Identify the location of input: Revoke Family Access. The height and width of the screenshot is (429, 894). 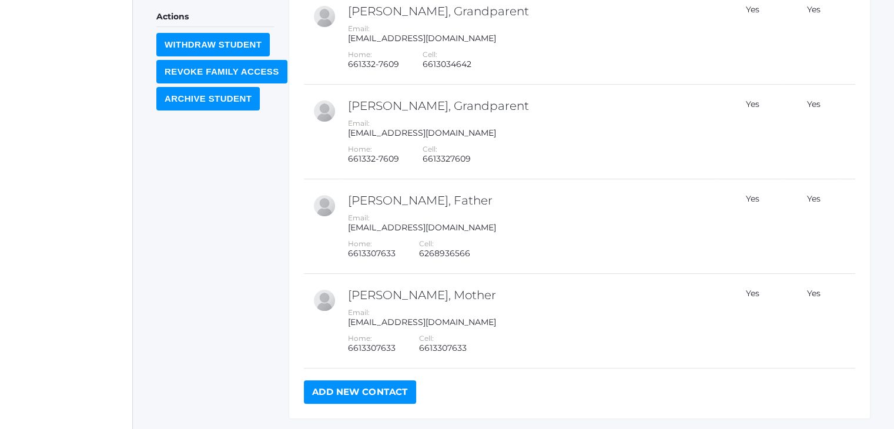
(222, 72).